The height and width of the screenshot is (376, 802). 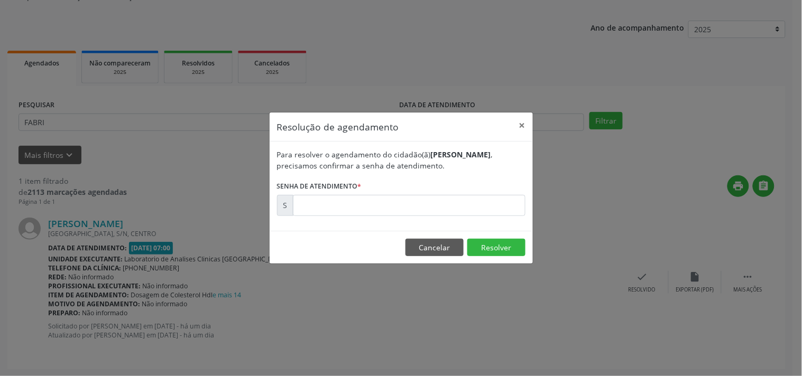 What do you see at coordinates (285, 206) in the screenshot?
I see `div: S` at bounding box center [285, 206].